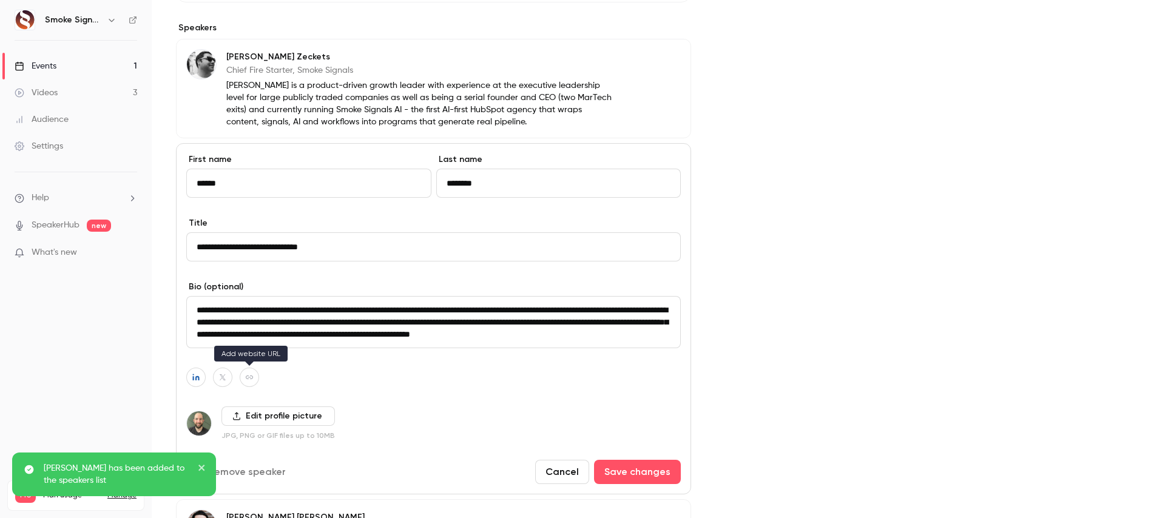 This screenshot has width=1165, height=518. Describe the element at coordinates (278, 416) in the screenshot. I see `label: Edit profile picture` at that location.